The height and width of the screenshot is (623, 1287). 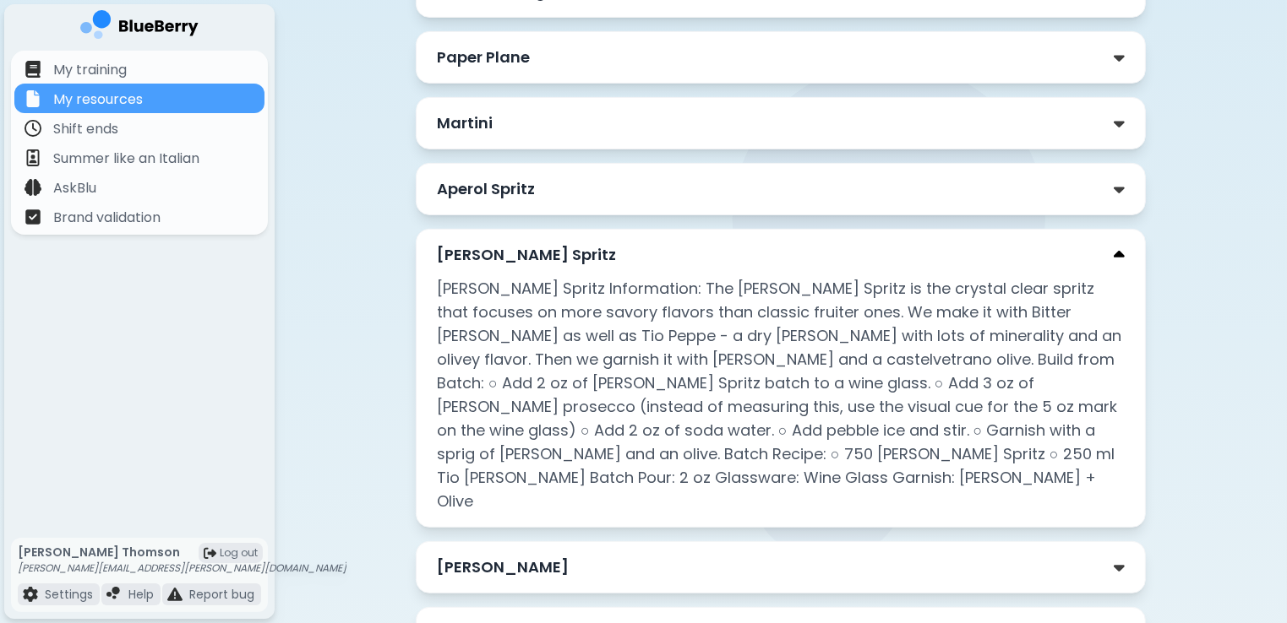 I want to click on img: company logo, so click(x=139, y=27).